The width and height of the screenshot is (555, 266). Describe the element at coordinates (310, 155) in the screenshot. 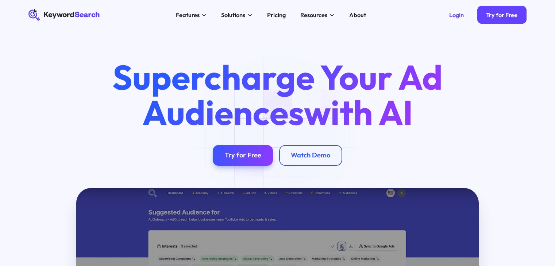

I see `div: Watch Demo` at that location.